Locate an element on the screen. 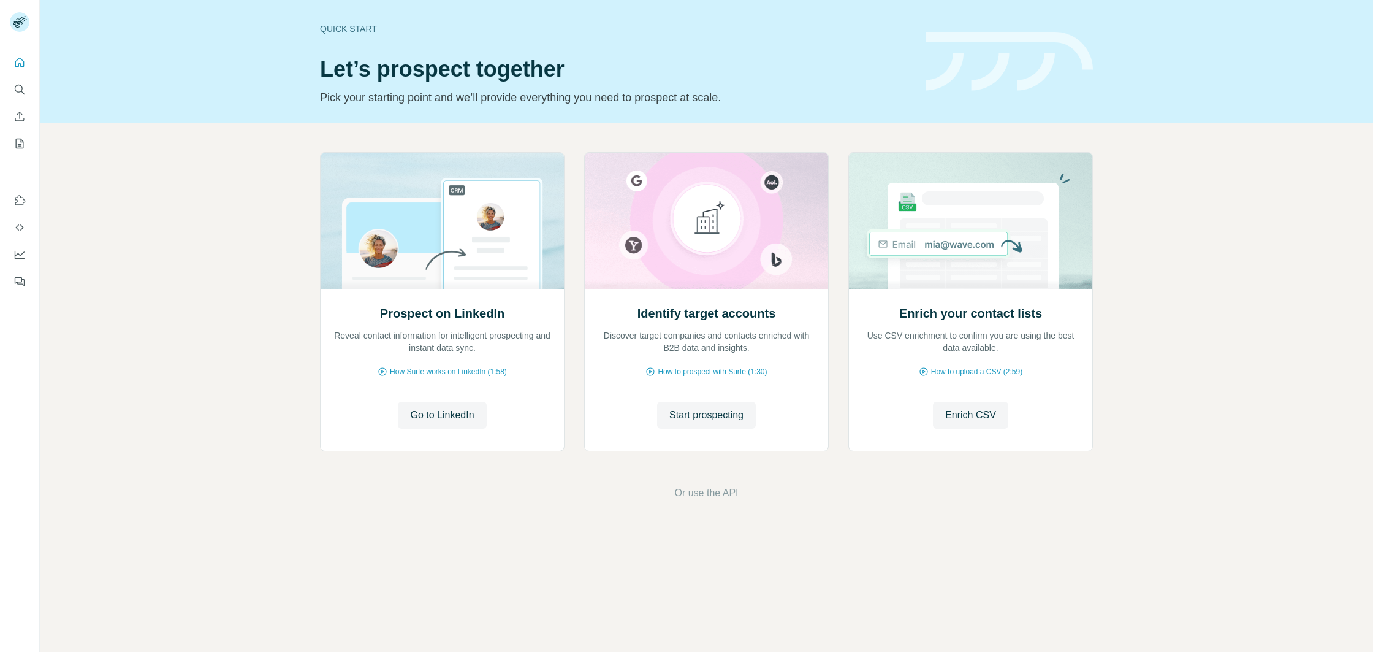 The width and height of the screenshot is (1373, 652). h2: Prospect on LinkedIn is located at coordinates (442, 313).